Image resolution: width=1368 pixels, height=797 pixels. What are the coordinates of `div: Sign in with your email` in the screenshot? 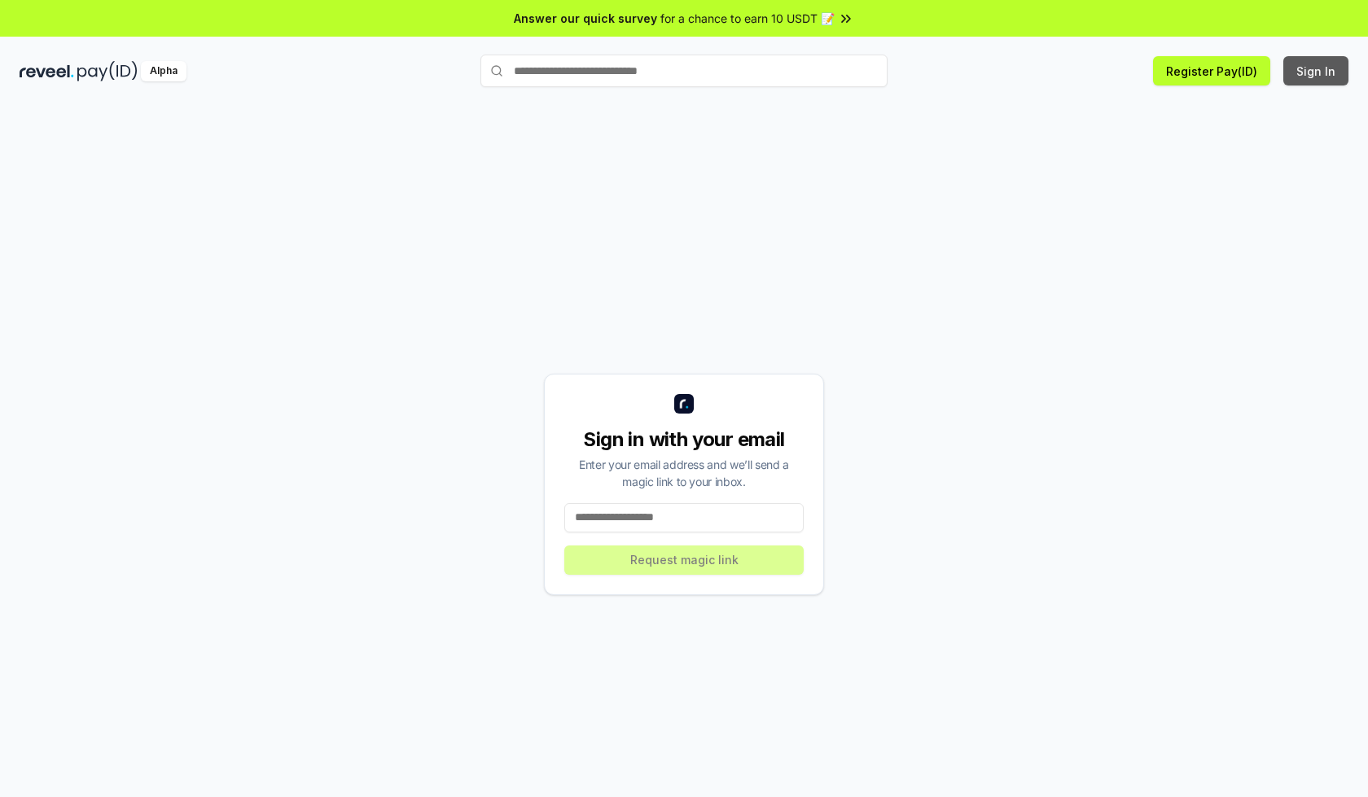 It's located at (684, 440).